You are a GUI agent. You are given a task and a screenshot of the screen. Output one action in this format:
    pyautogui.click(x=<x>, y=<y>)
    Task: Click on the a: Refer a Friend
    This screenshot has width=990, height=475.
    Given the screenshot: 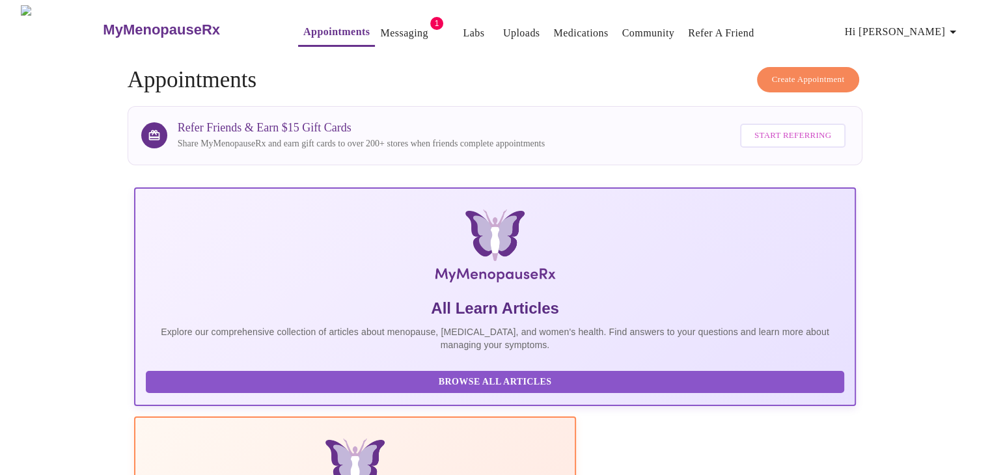 What is the action you would take?
    pyautogui.click(x=721, y=33)
    